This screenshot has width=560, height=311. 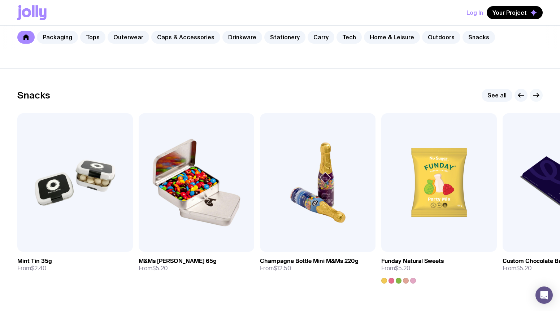 What do you see at coordinates (412, 261) in the screenshot?
I see `h3: Funday Natural Sweets` at bounding box center [412, 261].